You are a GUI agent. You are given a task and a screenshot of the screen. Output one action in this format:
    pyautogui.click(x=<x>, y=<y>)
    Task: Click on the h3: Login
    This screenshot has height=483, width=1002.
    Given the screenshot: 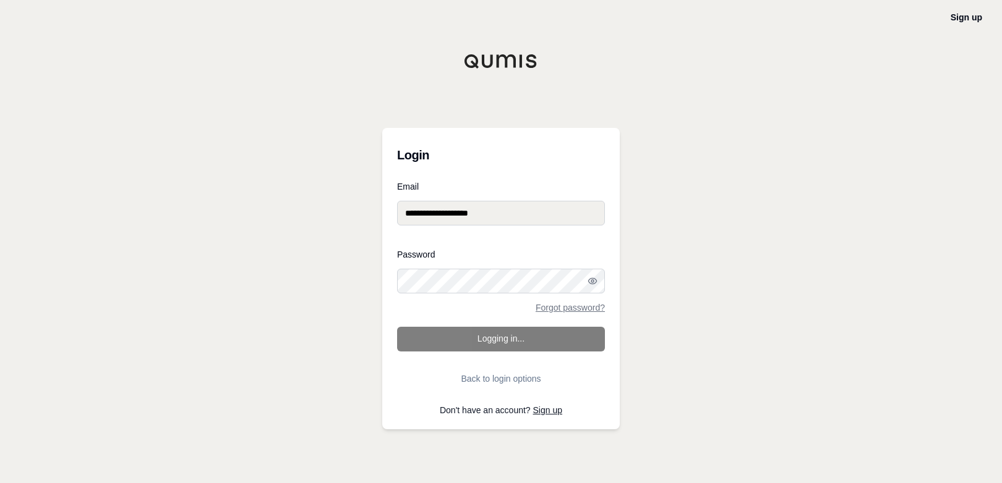 What is the action you would take?
    pyautogui.click(x=501, y=155)
    